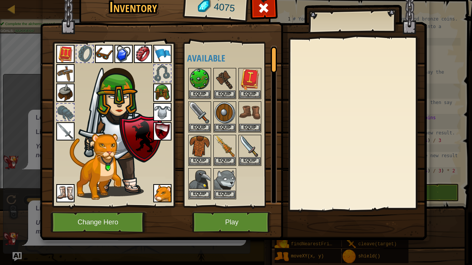  Describe the element at coordinates (122, 127) in the screenshot. I see `img: worn-dragonshield-female.png` at that location.